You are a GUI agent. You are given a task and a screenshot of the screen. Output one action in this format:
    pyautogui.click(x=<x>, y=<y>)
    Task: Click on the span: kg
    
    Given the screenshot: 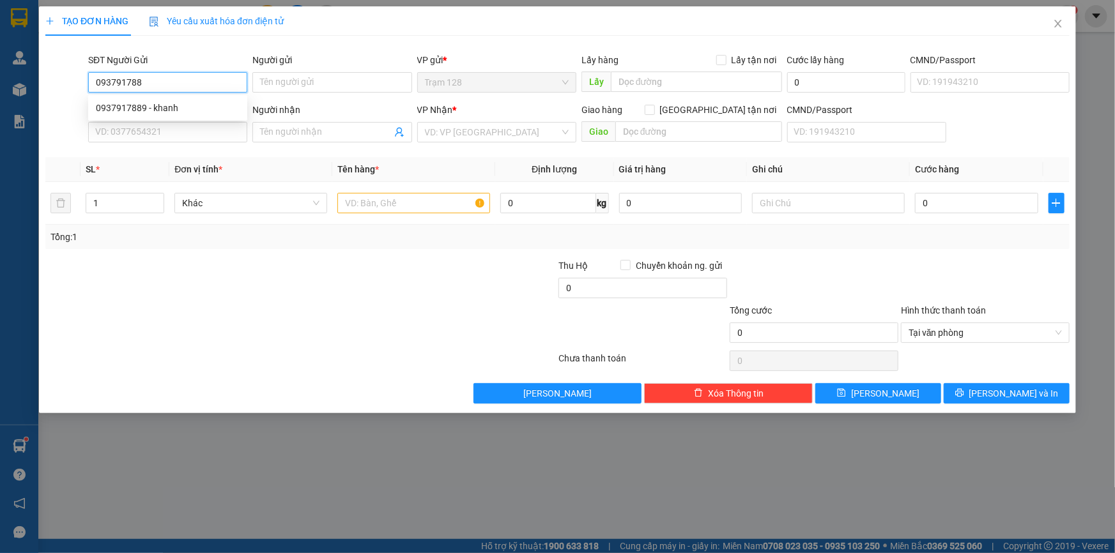 What is the action you would take?
    pyautogui.click(x=603, y=203)
    